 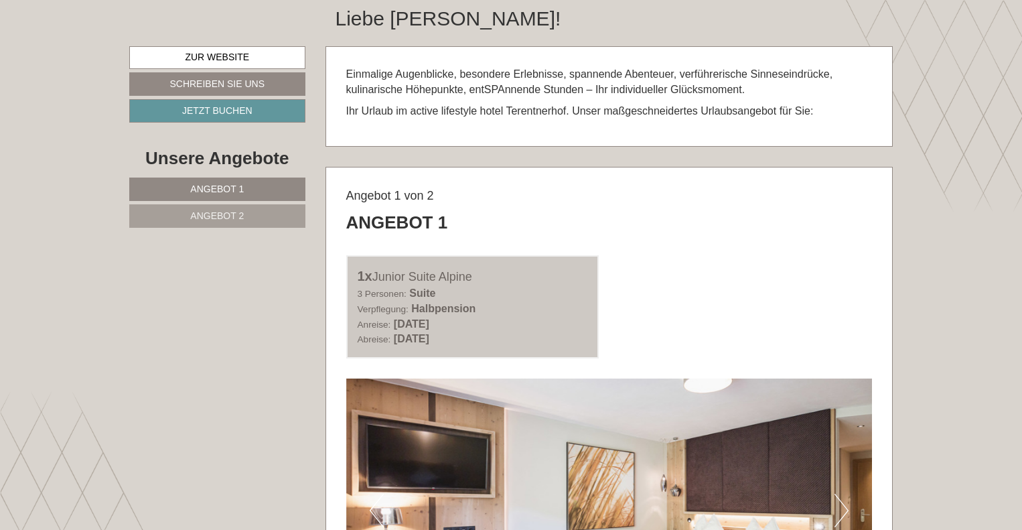 What do you see at coordinates (374, 339) in the screenshot?
I see `small: Abreise:` at bounding box center [374, 339].